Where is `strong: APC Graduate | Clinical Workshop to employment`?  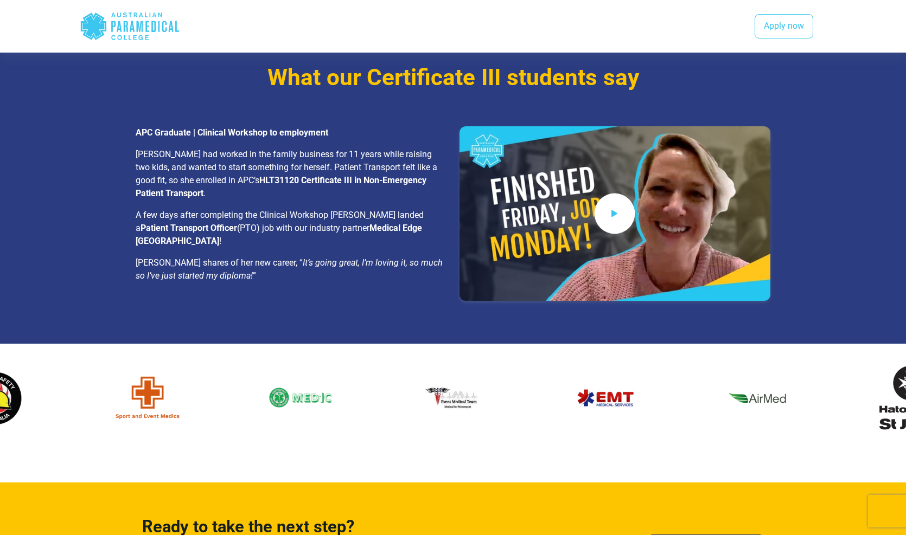
strong: APC Graduate | Clinical Workshop to employment is located at coordinates (232, 132).